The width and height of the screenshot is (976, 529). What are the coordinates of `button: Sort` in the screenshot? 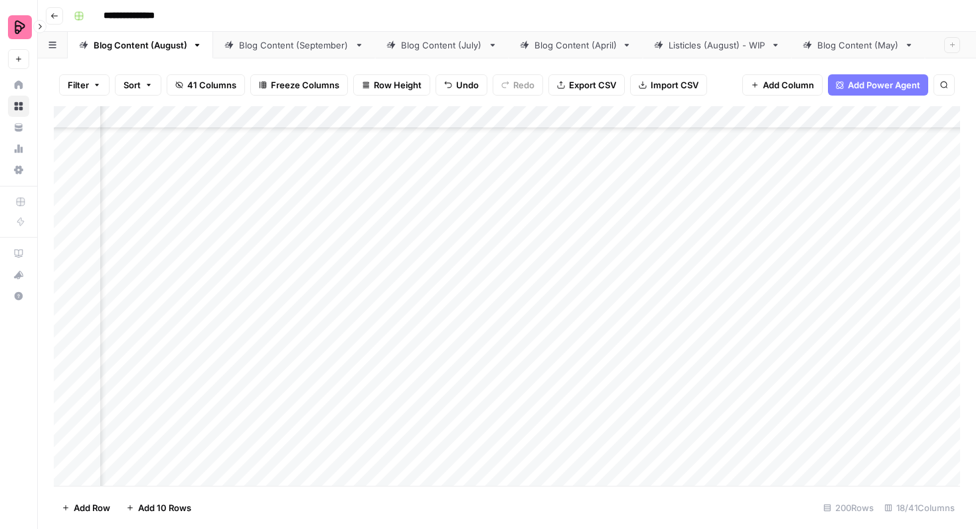 It's located at (138, 85).